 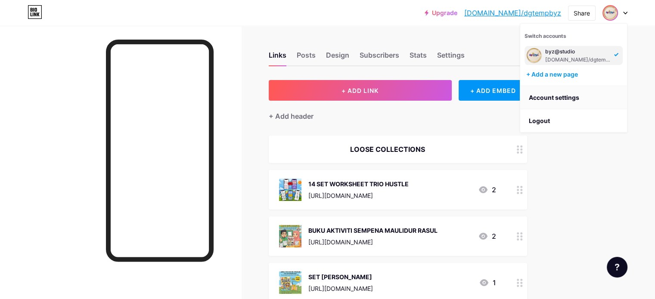 I want to click on div: Share, so click(x=582, y=13).